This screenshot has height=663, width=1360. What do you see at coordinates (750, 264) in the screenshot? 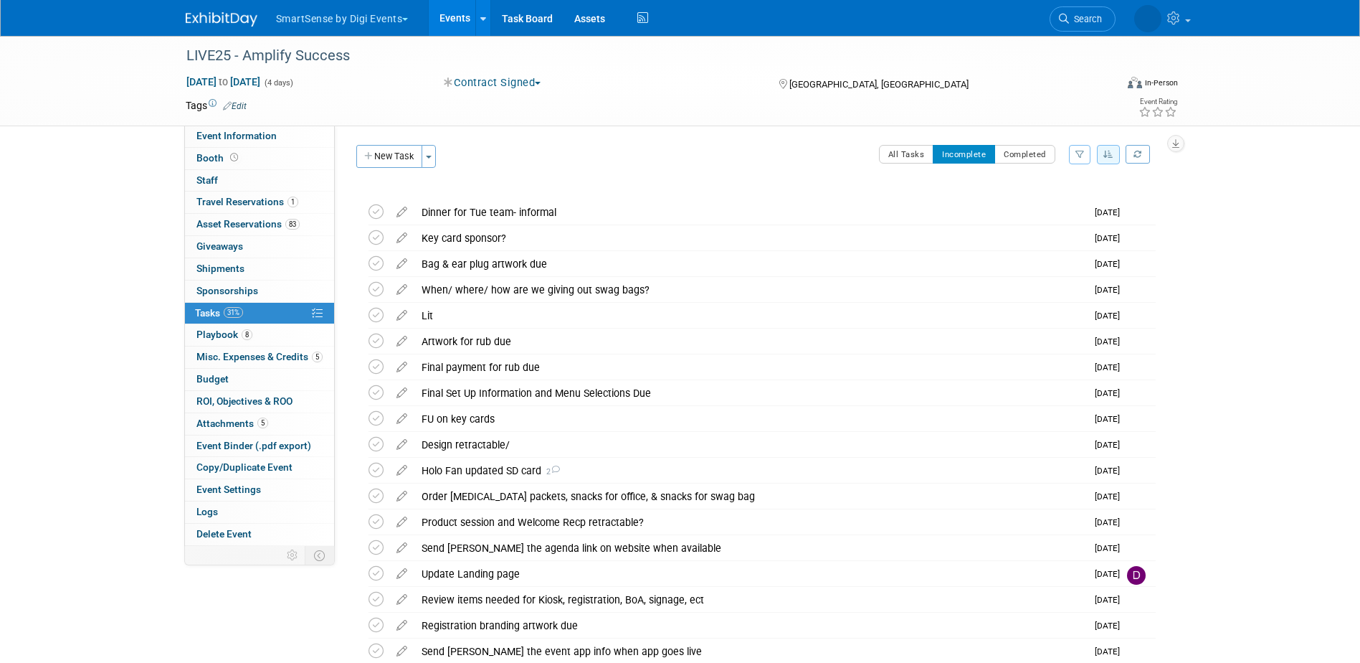
I see `div: Bag & ear plug artwork due` at bounding box center [750, 264].